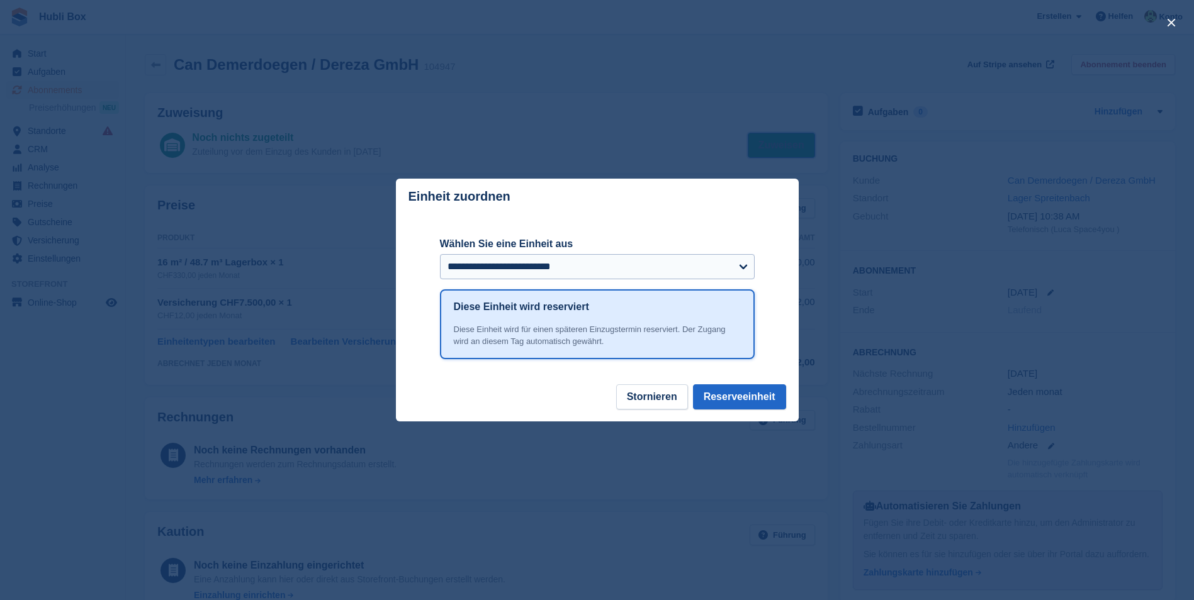 The image size is (1194, 600). What do you see at coordinates (740, 397) in the screenshot?
I see `button: Reserveeinheit` at bounding box center [740, 397].